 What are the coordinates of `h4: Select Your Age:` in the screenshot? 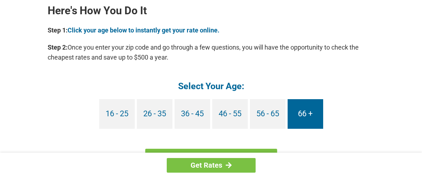 It's located at (211, 86).